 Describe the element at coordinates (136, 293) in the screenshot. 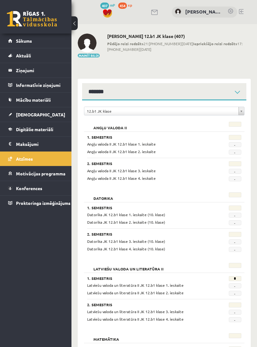

I see `span: Latviešu valoda un literatūra II JK 12.b1 klase 2. ieskaite` at that location.